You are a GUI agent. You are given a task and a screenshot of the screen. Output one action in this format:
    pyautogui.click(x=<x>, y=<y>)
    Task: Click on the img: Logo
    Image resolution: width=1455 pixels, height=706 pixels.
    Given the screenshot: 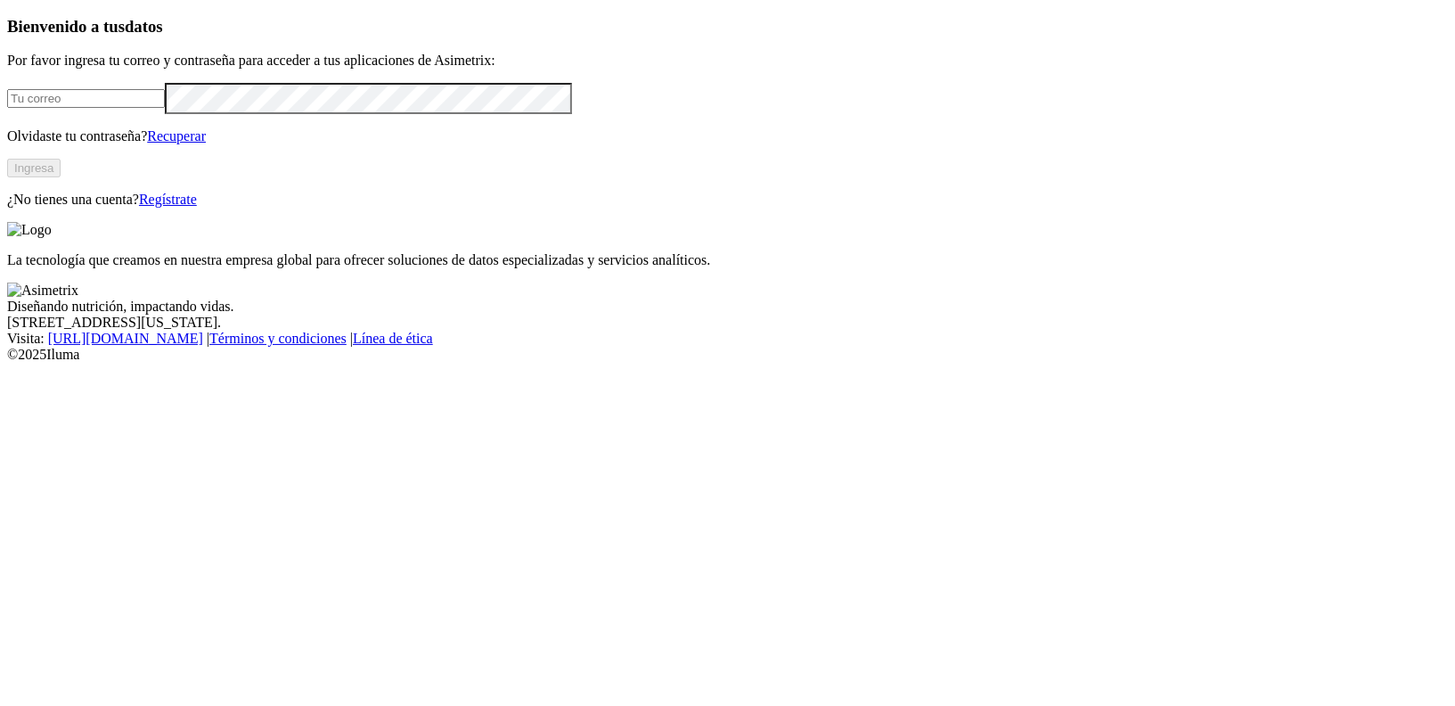 What is the action you would take?
    pyautogui.click(x=29, y=230)
    